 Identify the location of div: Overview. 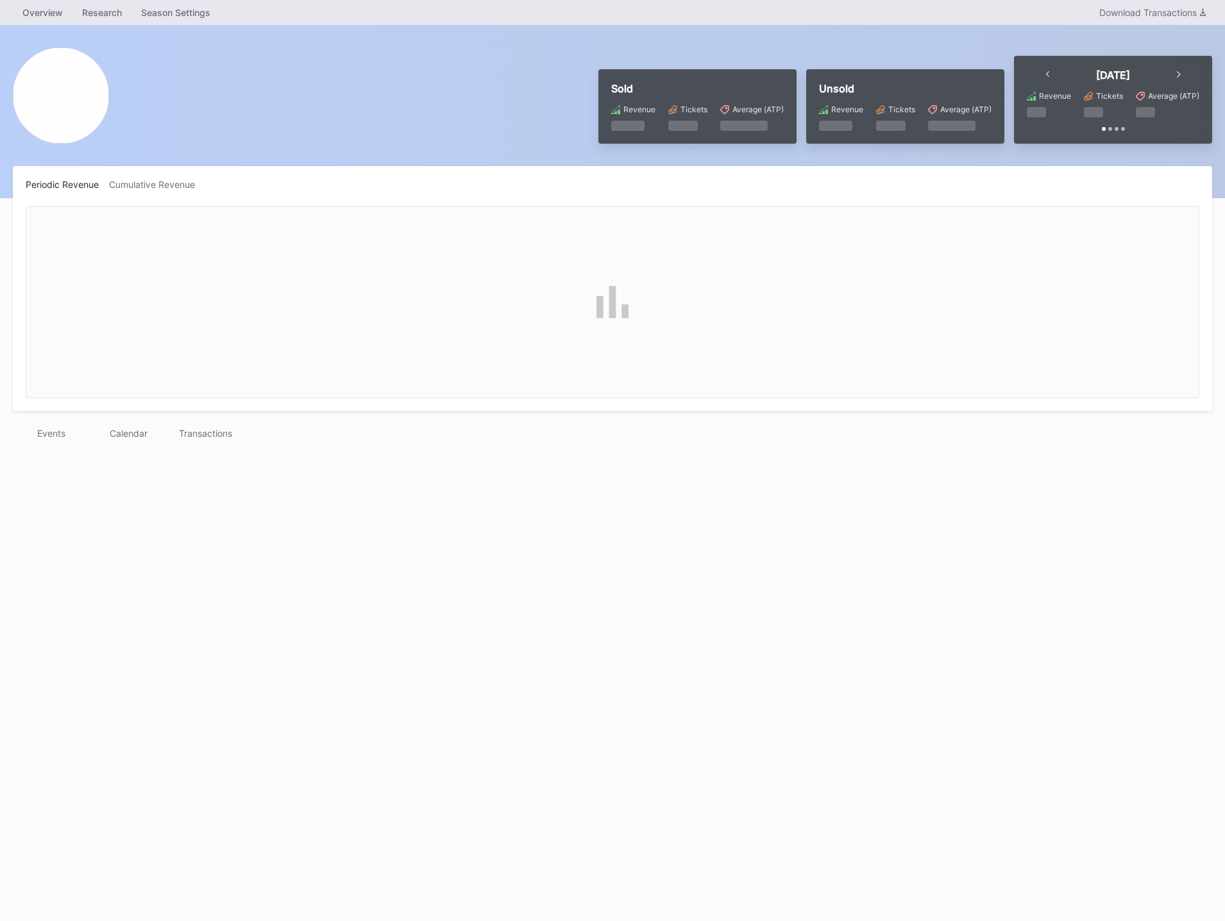
(42, 12).